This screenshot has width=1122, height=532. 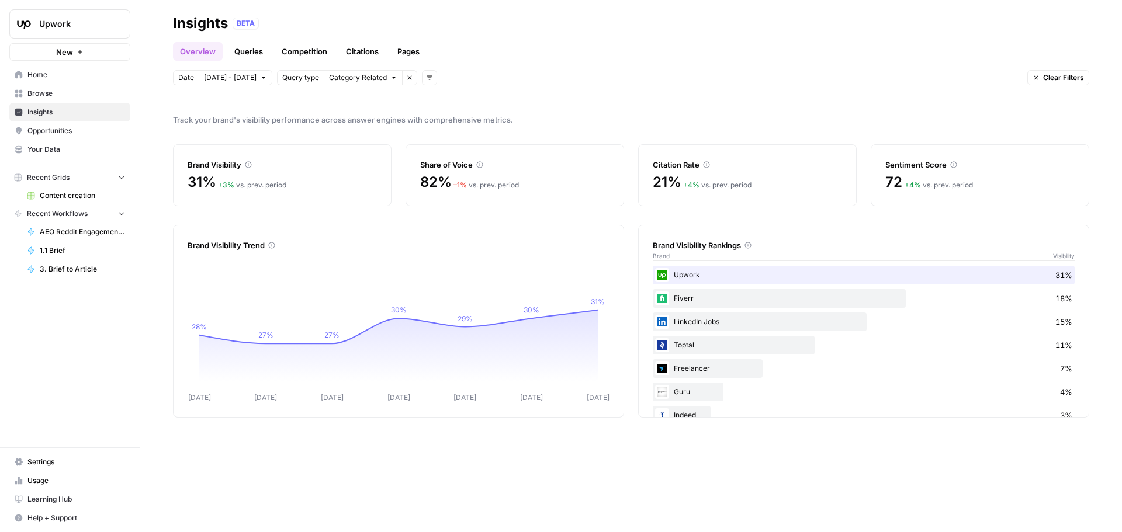 I want to click on button: Recent Workflows, so click(x=70, y=214).